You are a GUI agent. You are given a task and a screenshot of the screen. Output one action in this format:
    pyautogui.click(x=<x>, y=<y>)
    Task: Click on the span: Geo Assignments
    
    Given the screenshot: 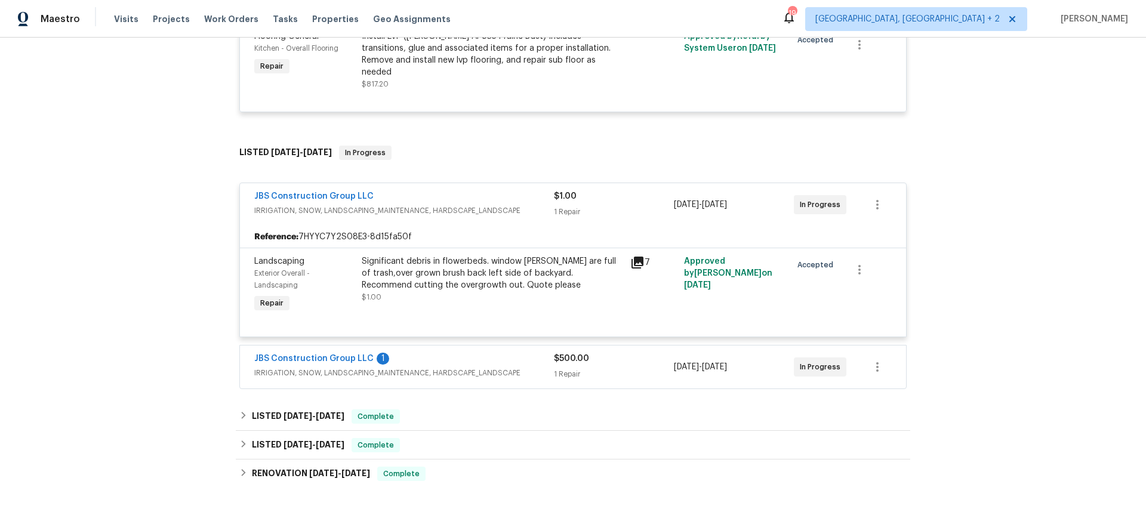 What is the action you would take?
    pyautogui.click(x=412, y=19)
    